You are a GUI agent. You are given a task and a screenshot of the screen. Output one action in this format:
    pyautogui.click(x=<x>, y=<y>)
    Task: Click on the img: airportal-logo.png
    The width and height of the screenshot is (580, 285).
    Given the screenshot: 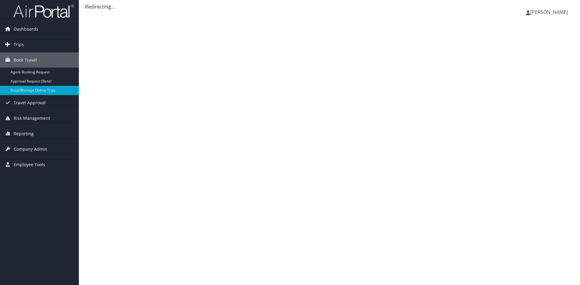 What is the action you would take?
    pyautogui.click(x=44, y=11)
    